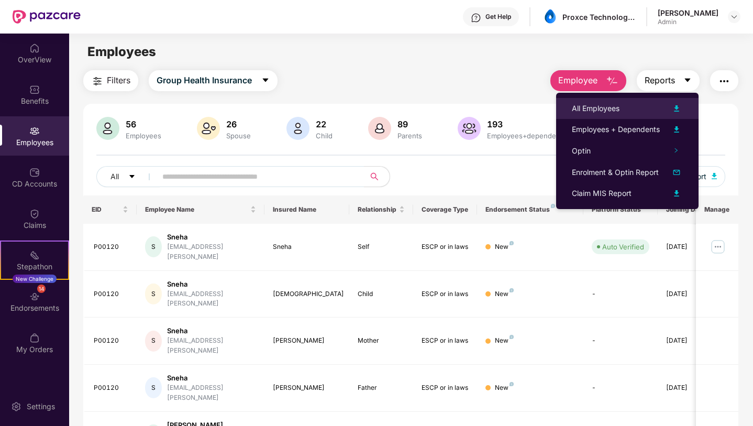 This screenshot has height=426, width=753. I want to click on span: EID, so click(106, 209).